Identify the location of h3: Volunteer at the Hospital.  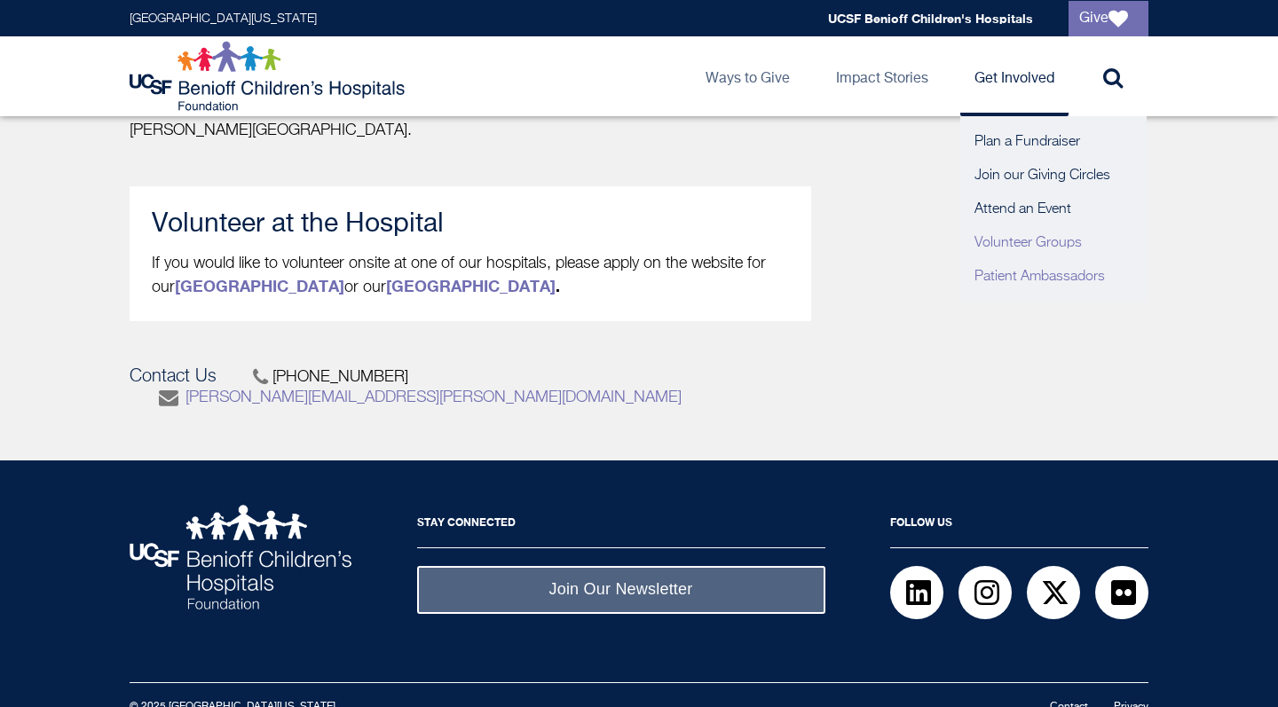
(470, 225).